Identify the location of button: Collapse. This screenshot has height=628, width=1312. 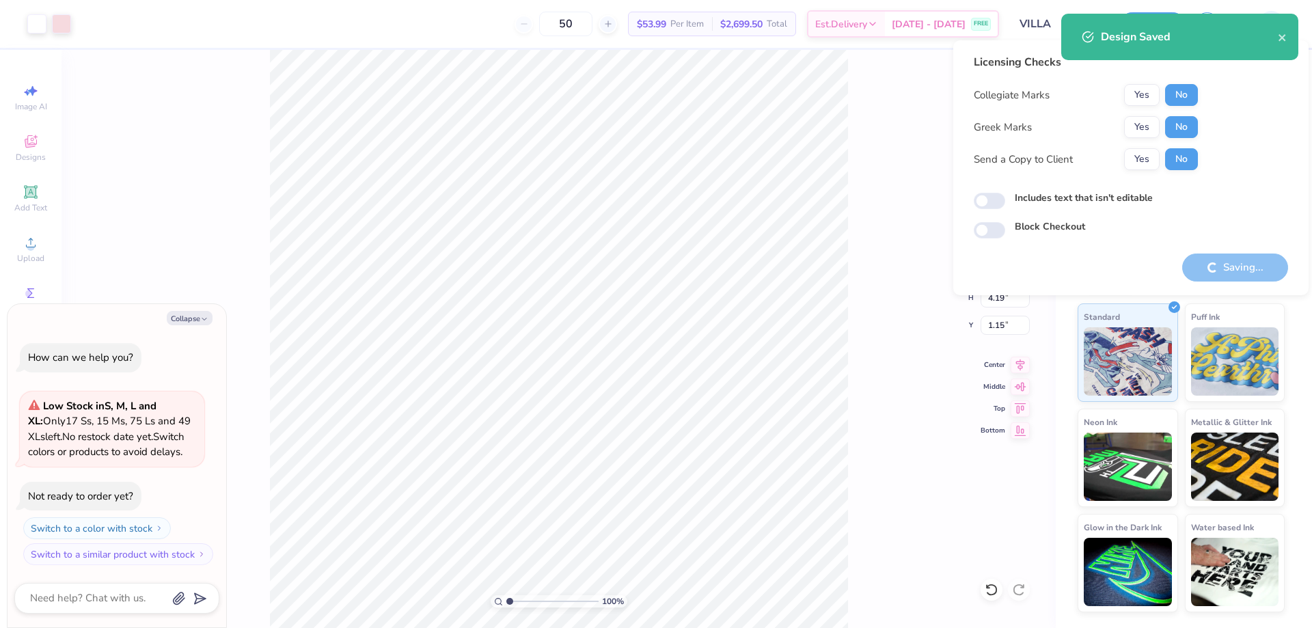
(189, 318).